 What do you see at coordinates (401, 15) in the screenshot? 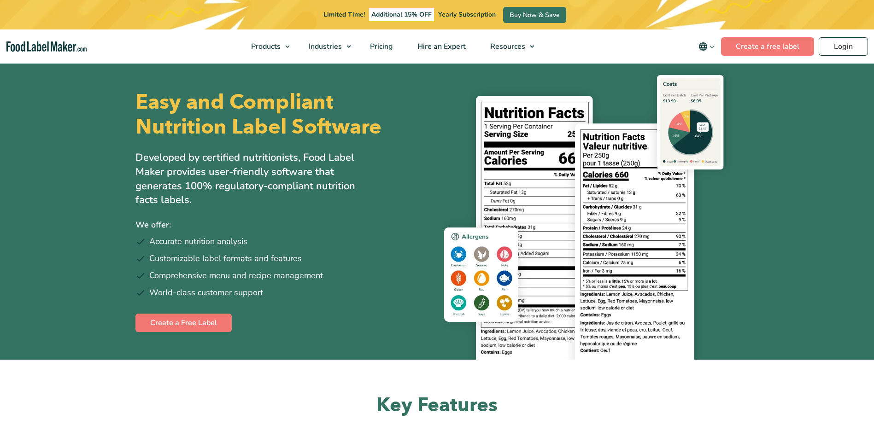
I see `span: Additional 15% OFF` at bounding box center [401, 15].